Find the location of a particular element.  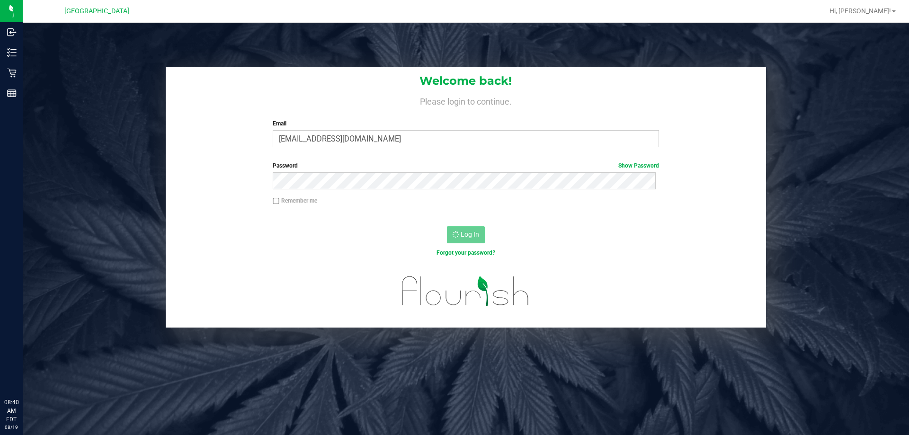

inline-svg: Inbound is located at coordinates (12, 32).